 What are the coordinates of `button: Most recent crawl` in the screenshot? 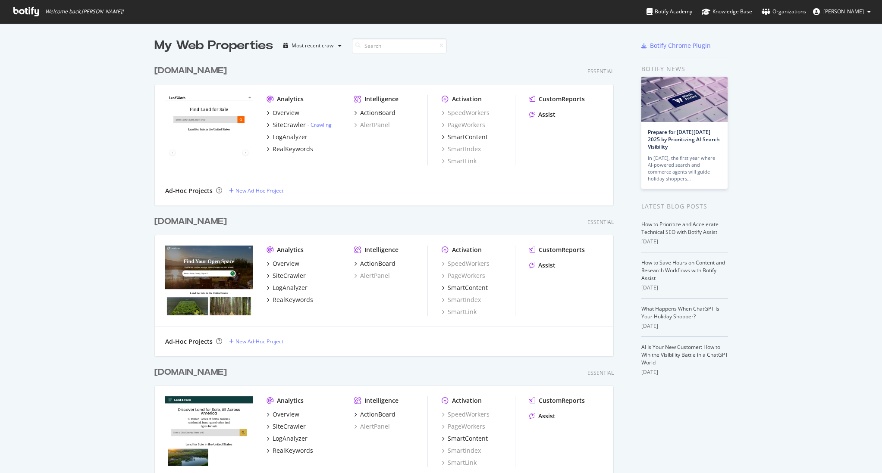 It's located at (312, 46).